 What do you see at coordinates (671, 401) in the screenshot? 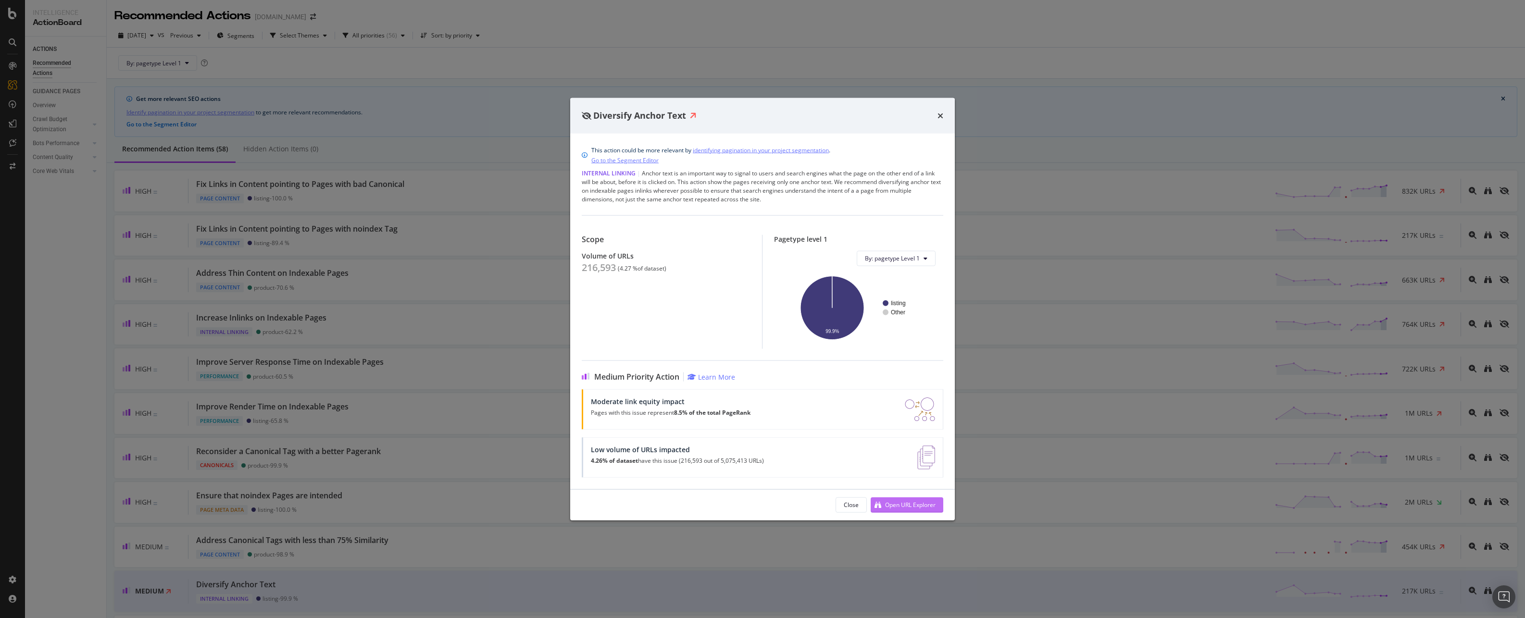
I see `div: Moderate link equity impact` at bounding box center [671, 401].